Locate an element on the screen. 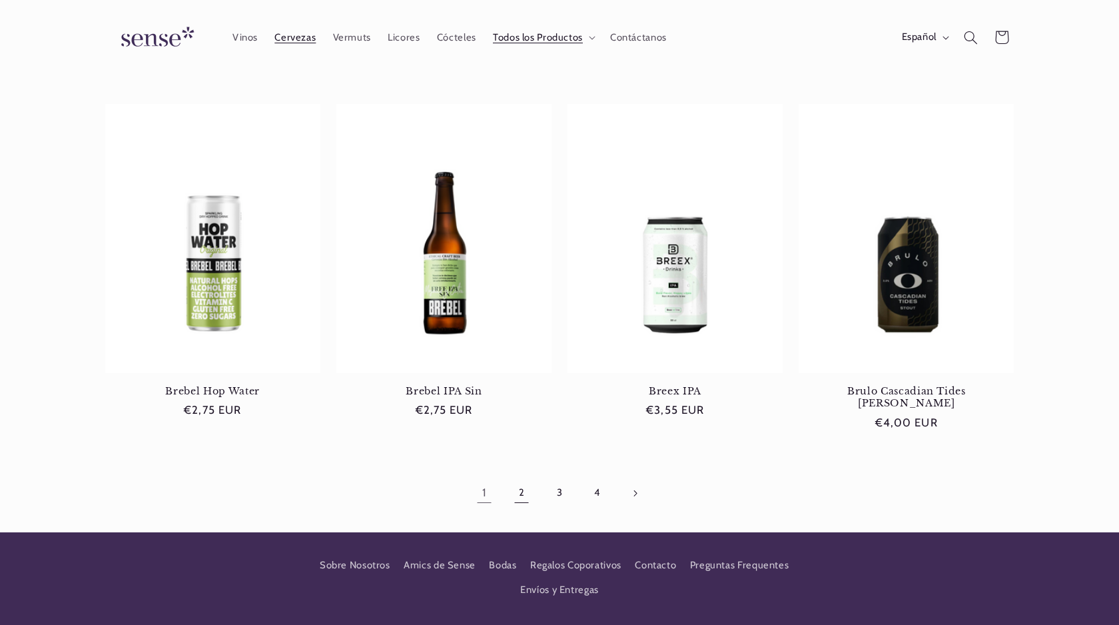 Image resolution: width=1119 pixels, height=625 pixels. summary: Búsqueda is located at coordinates (970, 37).